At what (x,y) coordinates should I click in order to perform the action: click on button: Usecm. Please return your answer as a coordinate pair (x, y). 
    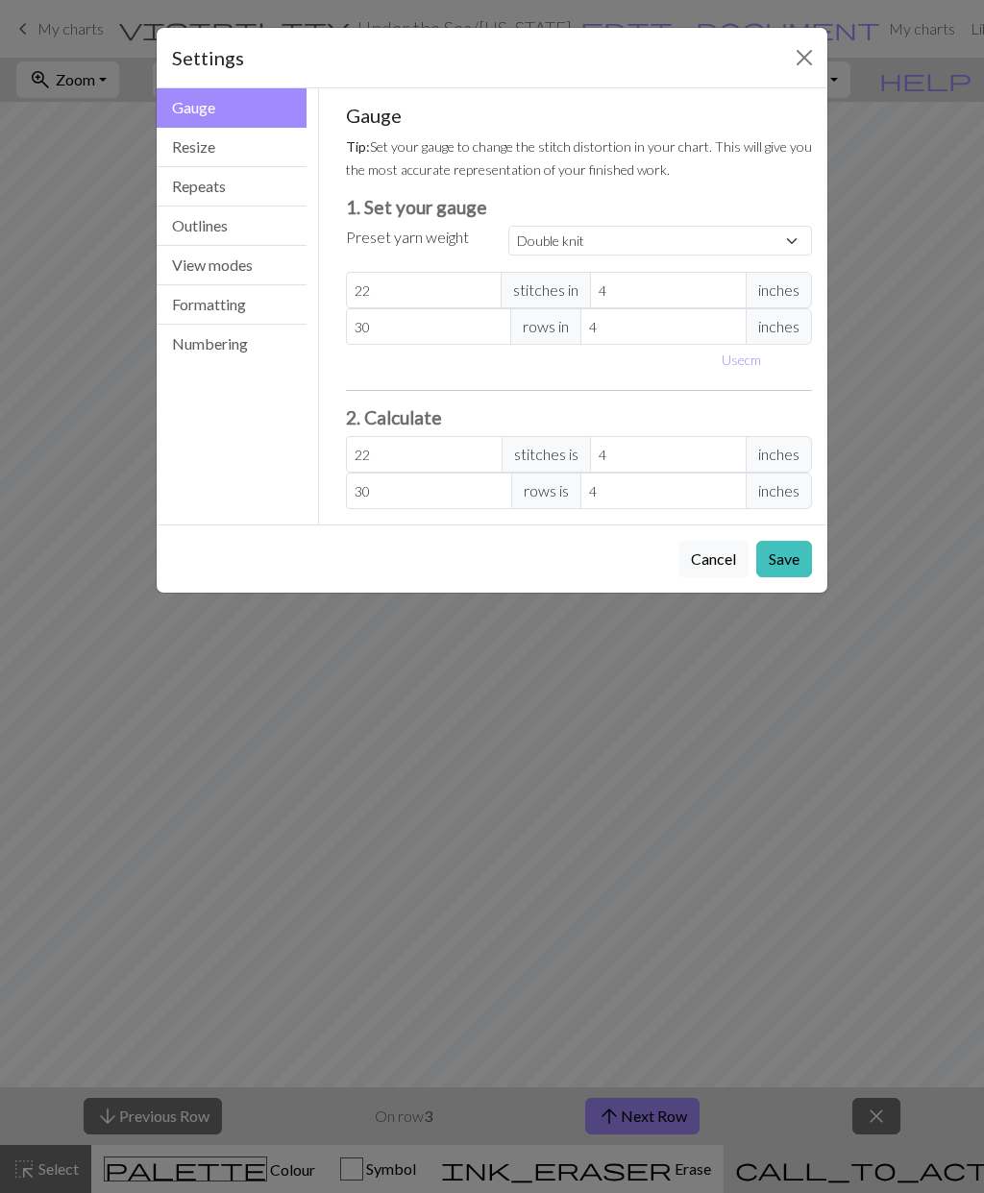
    Looking at the image, I should click on (741, 359).